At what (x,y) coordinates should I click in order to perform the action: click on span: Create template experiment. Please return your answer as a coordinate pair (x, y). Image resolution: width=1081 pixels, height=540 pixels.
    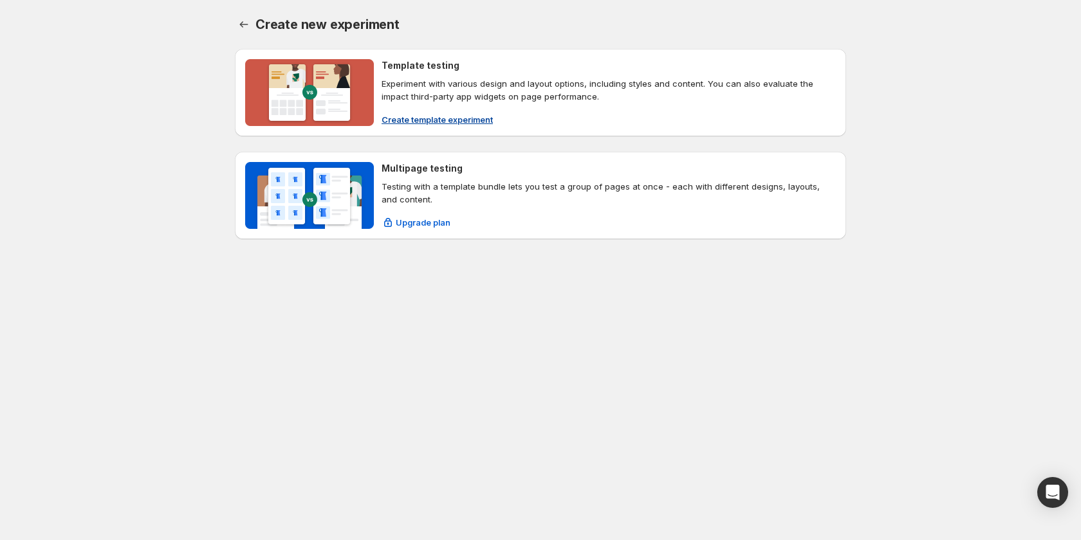
    Looking at the image, I should click on (437, 120).